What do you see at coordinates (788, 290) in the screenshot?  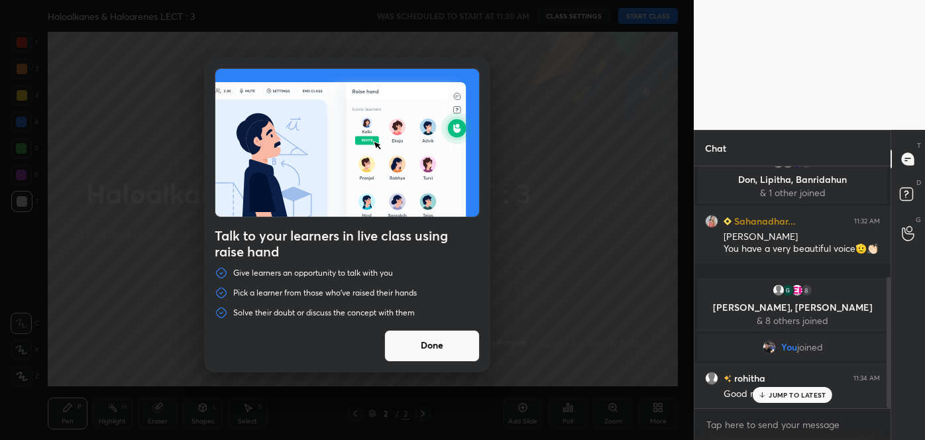 I see `img: 3` at bounding box center [788, 290].